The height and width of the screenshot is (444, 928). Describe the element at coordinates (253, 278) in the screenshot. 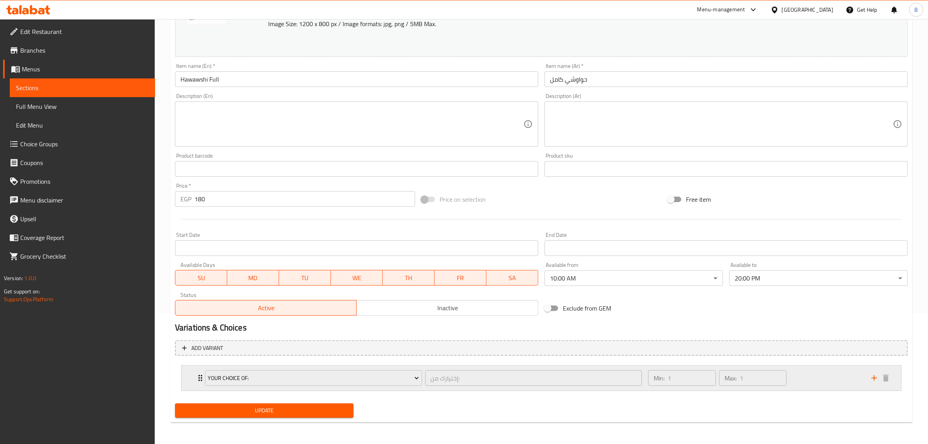

I see `span: MO` at that location.